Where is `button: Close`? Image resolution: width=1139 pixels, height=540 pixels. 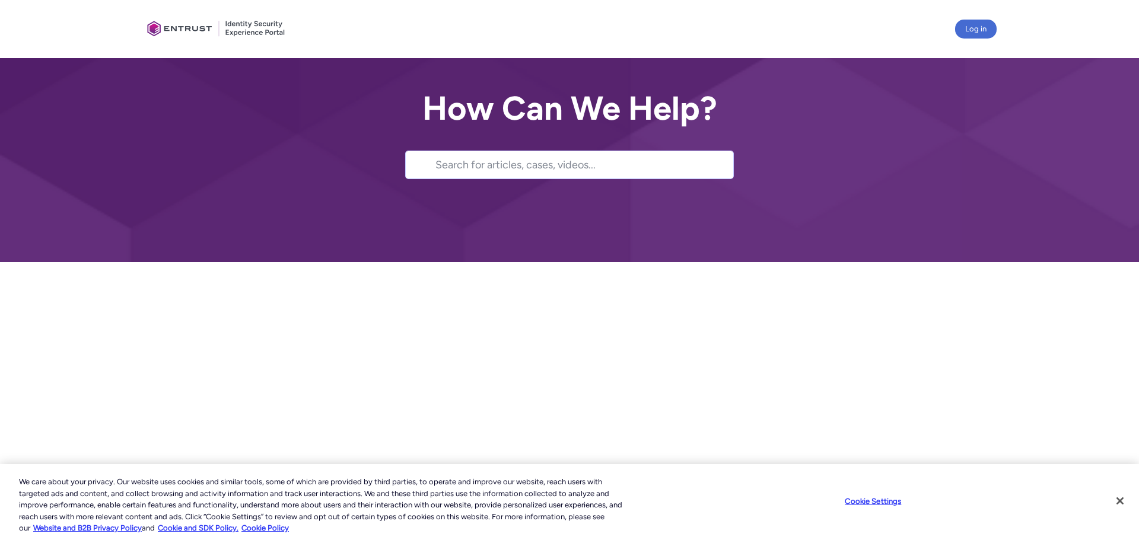 button: Close is located at coordinates (1120, 501).